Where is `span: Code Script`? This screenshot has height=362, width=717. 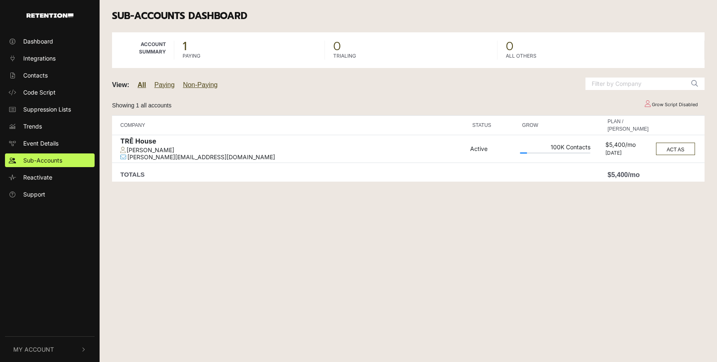
span: Code Script is located at coordinates (39, 92).